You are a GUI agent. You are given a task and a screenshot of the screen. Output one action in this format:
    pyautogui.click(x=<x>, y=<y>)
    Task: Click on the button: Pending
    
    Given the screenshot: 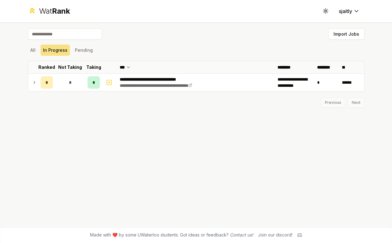 What is the action you would take?
    pyautogui.click(x=84, y=50)
    